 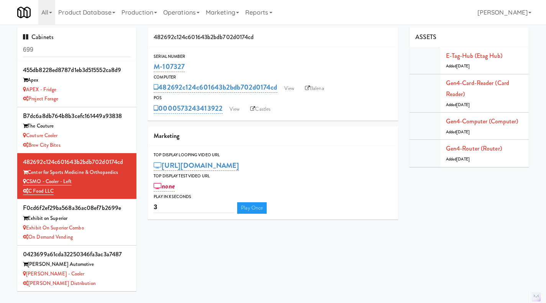 I want to click on div: Top Display Test Video Url, so click(x=273, y=176).